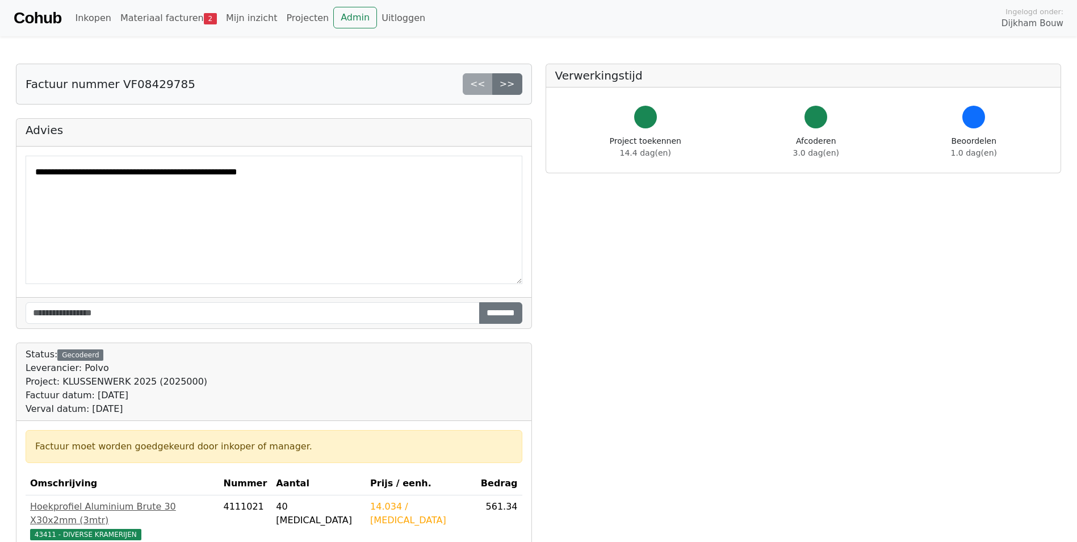  What do you see at coordinates (86, 534) in the screenshot?
I see `span: 43411 - DIVERSE KRAMERIJEN` at bounding box center [86, 534].